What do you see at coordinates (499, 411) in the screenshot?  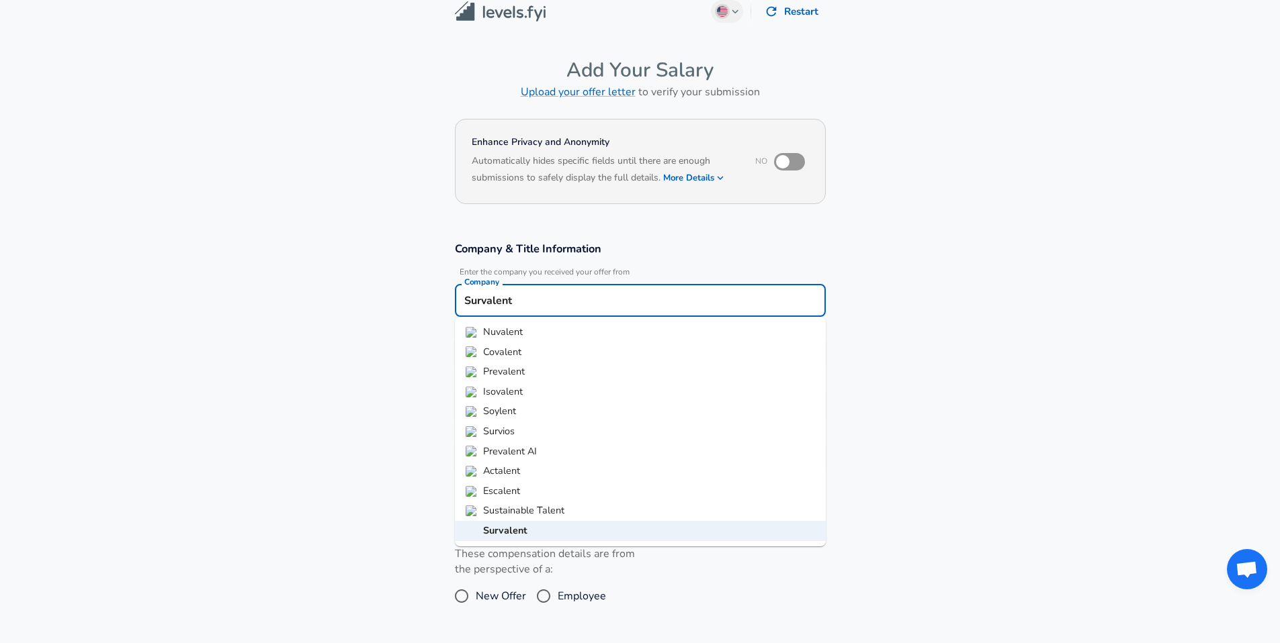 I see `span: Soylent` at bounding box center [499, 411].